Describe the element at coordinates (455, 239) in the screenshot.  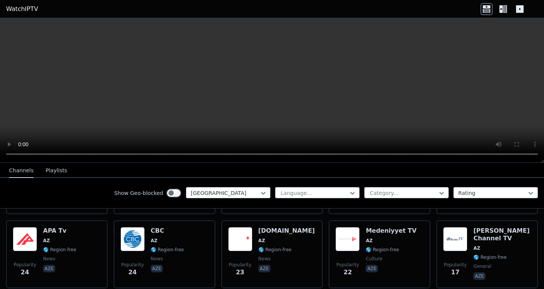
I see `img: Alvin Channel TV` at that location.